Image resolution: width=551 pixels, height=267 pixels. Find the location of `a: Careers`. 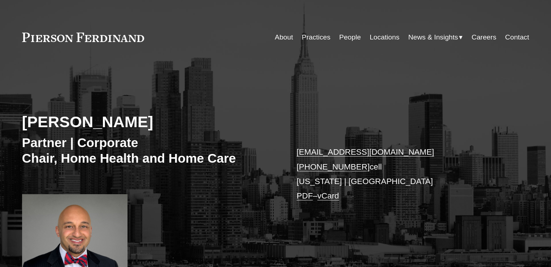

a: Careers is located at coordinates (484, 37).